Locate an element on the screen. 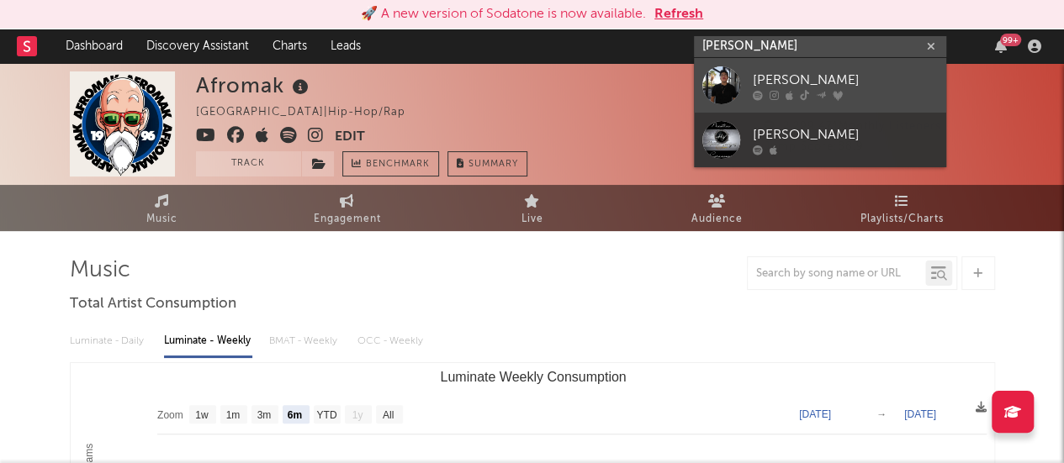 This screenshot has width=1064, height=463. a: Audience is located at coordinates (717, 208).